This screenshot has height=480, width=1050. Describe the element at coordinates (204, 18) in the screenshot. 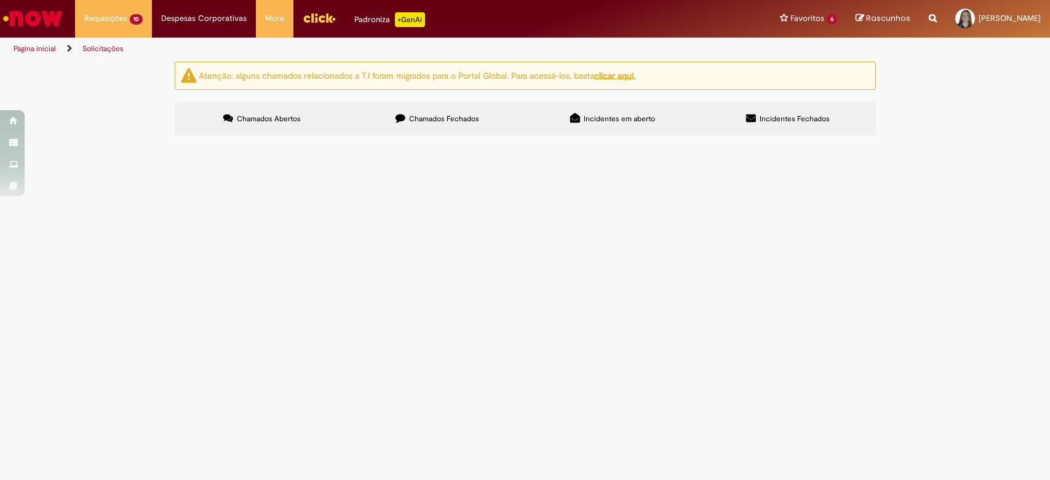

I see `span: Despesas Corporativas` at that location.